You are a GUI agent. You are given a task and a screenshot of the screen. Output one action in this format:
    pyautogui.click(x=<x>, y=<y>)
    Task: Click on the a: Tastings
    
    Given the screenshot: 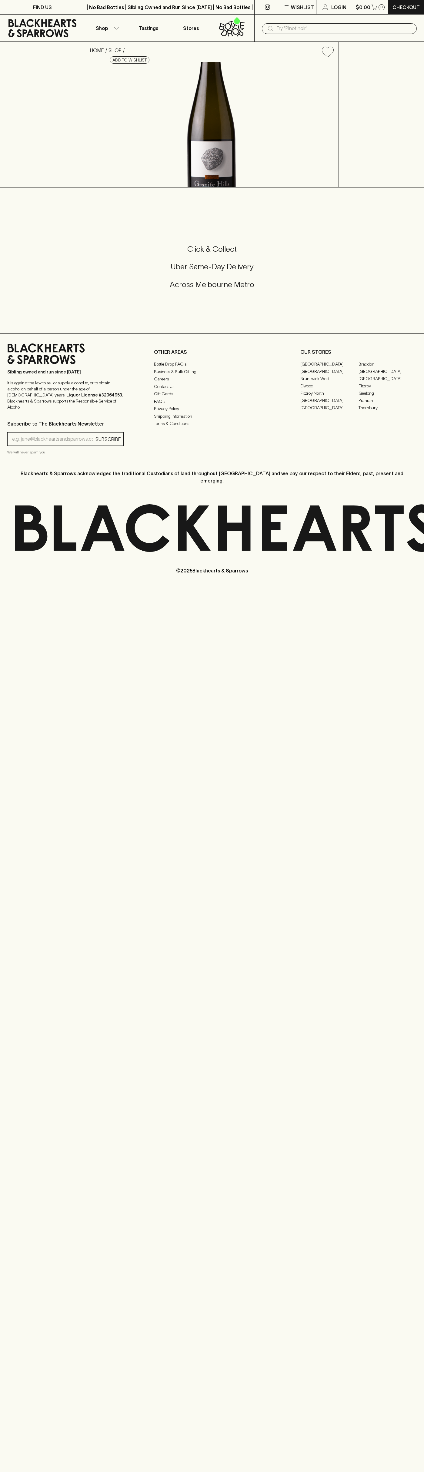 What is the action you would take?
    pyautogui.click(x=148, y=28)
    